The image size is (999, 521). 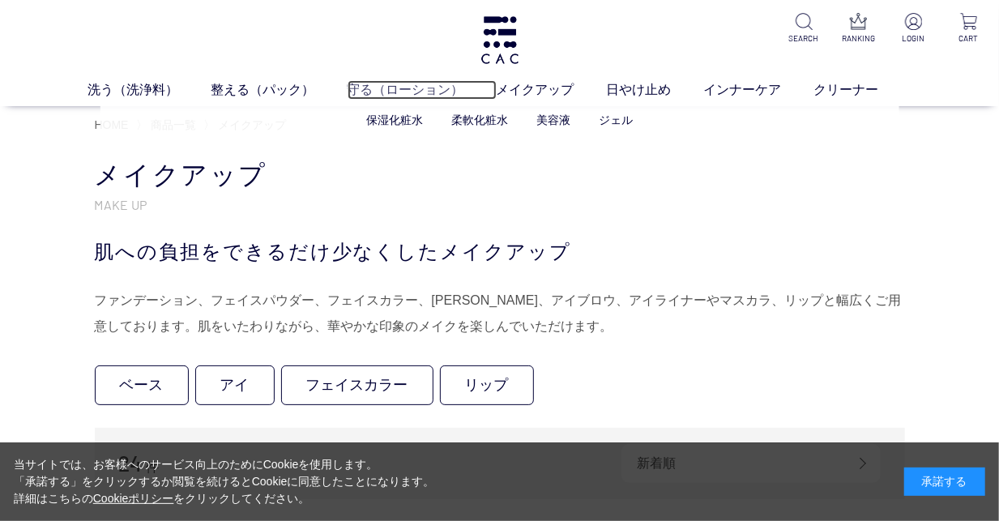 I want to click on a: Cookieポリシー, so click(x=134, y=498).